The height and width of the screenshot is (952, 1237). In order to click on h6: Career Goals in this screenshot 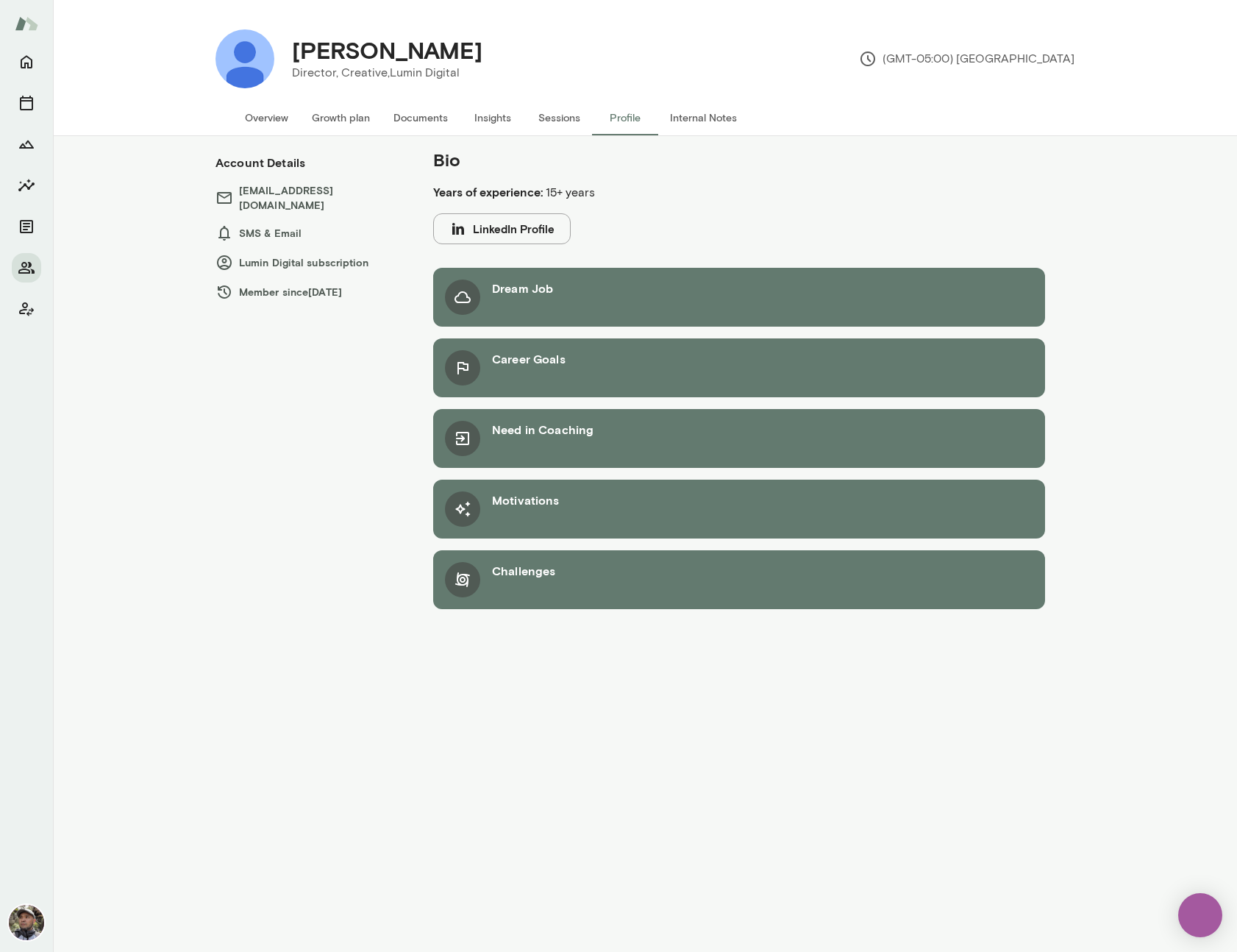, I will do `click(529, 358)`.